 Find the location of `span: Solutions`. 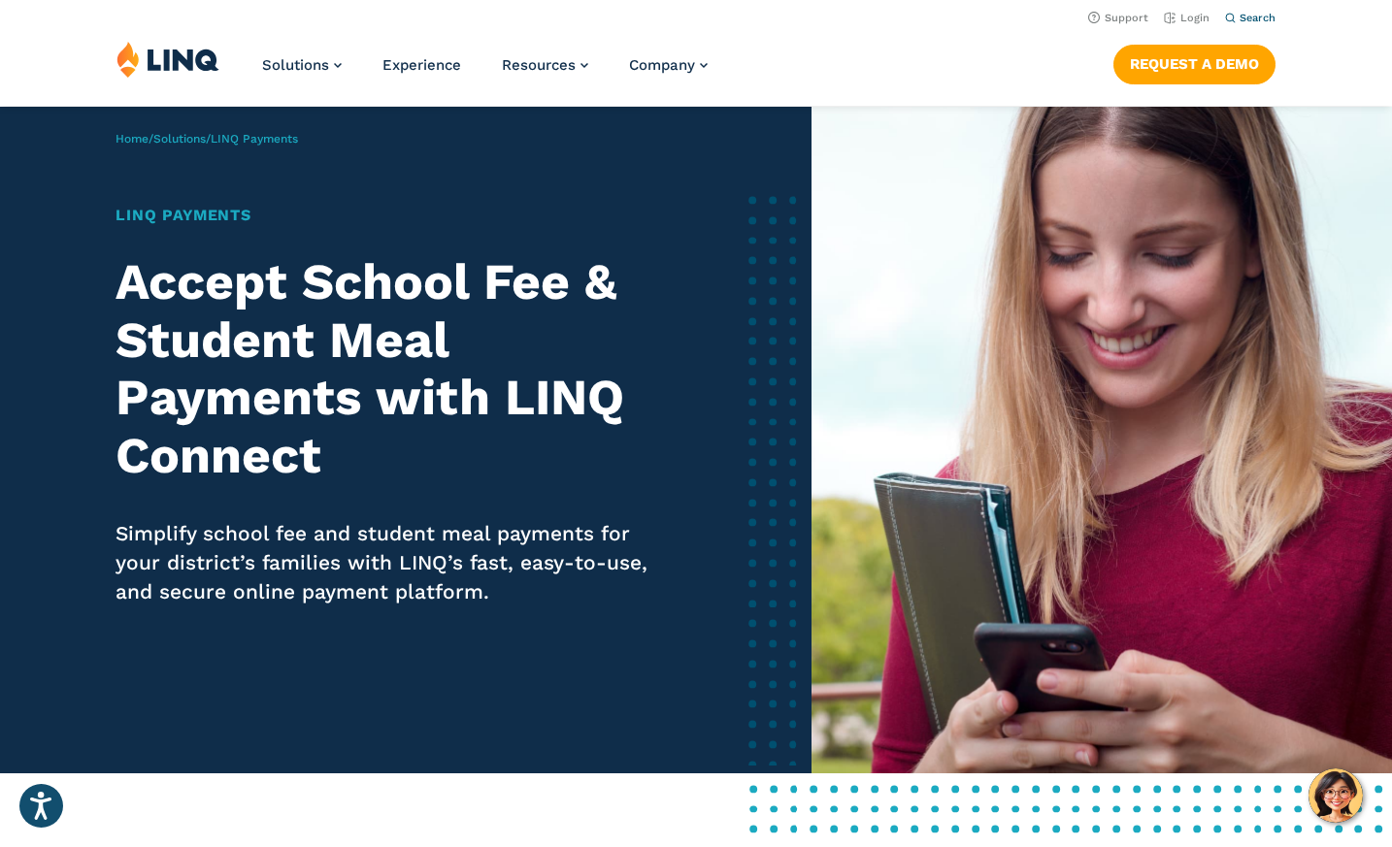

span: Solutions is located at coordinates (295, 65).